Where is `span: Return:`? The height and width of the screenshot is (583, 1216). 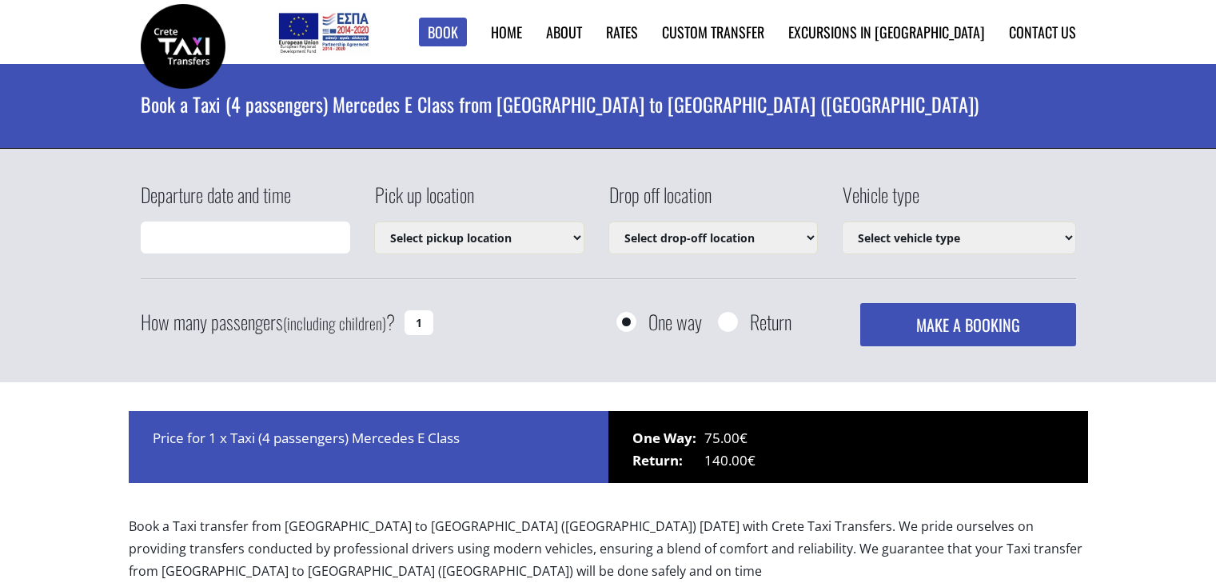
span: Return: is located at coordinates (668, 461).